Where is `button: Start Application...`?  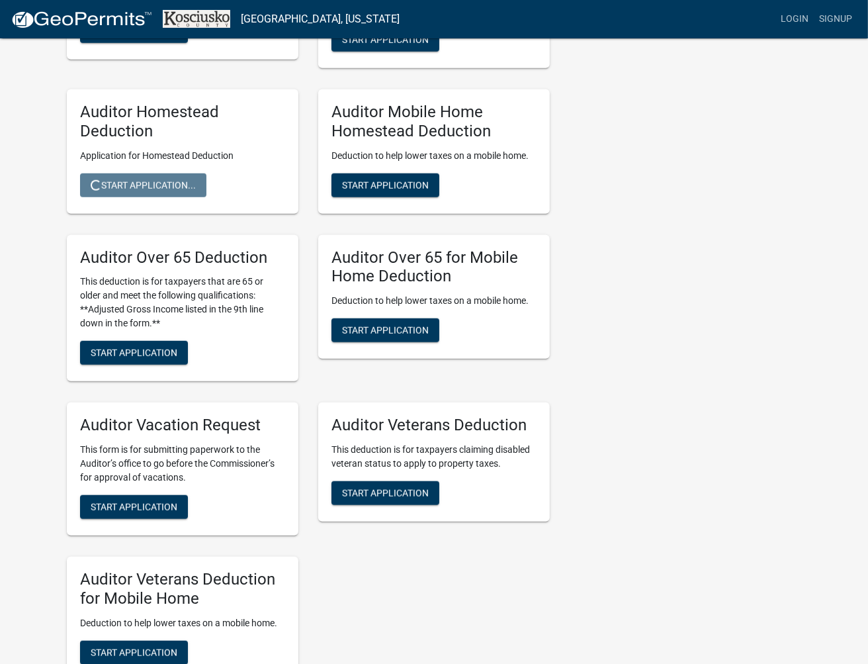 button: Start Application... is located at coordinates (143, 185).